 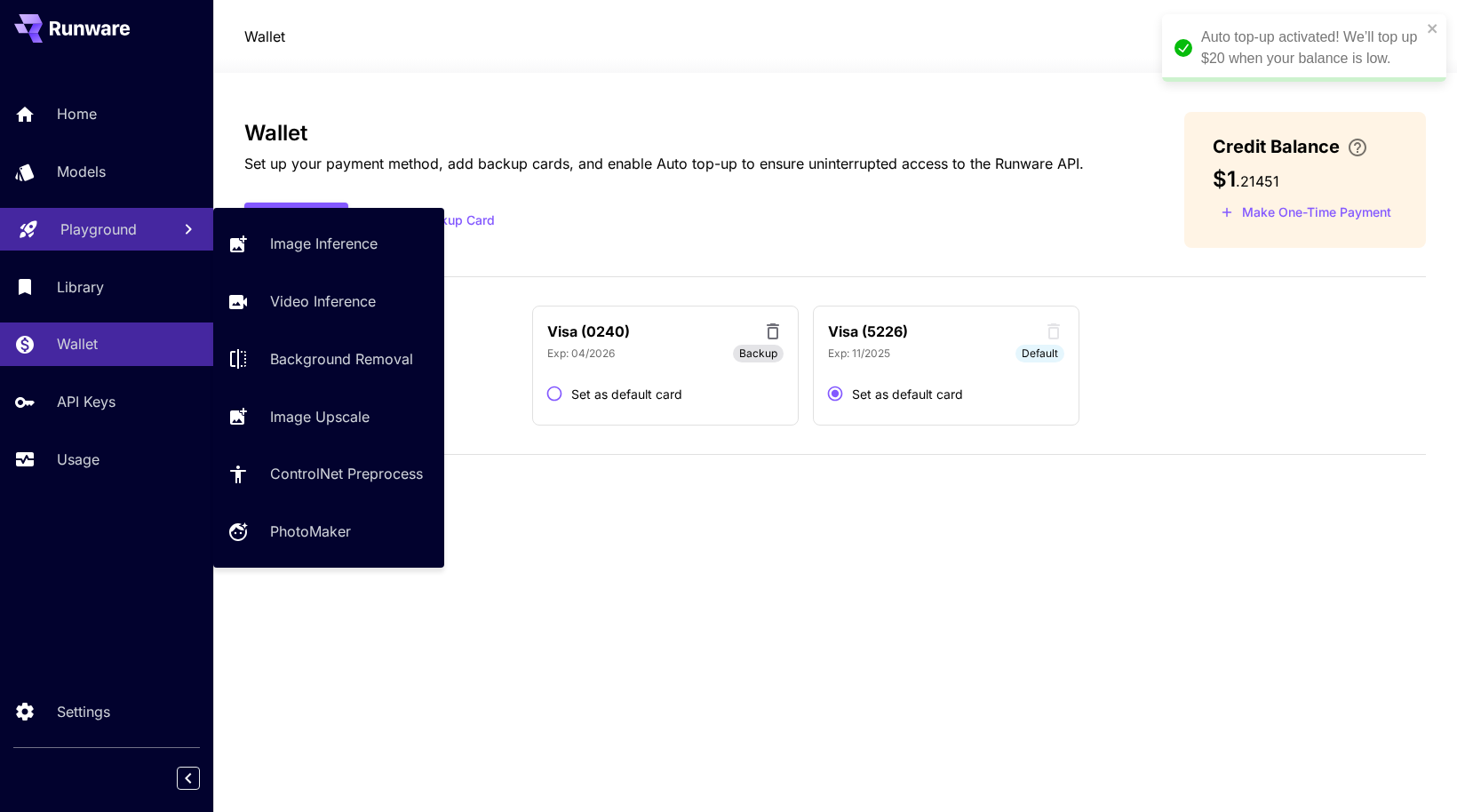 I want to click on button: Collapse sidebar, so click(x=188, y=778).